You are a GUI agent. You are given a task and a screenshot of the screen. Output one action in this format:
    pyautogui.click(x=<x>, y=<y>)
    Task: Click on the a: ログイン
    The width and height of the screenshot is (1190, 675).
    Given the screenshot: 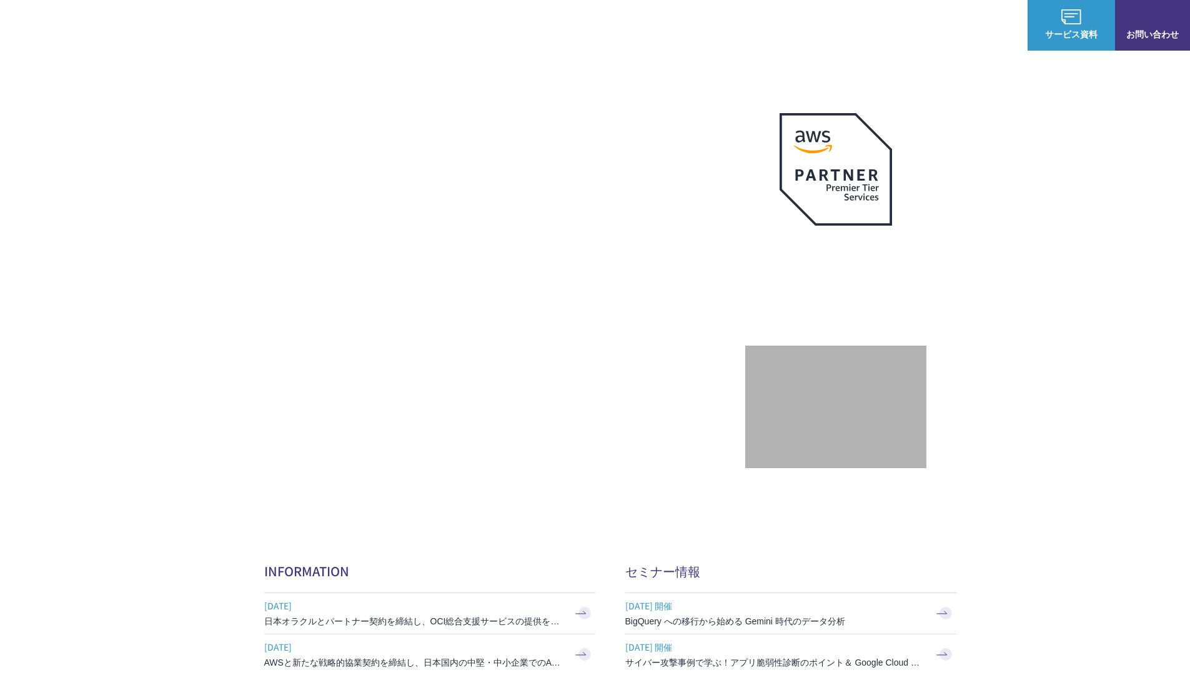 What is the action you would take?
    pyautogui.click(x=997, y=25)
    